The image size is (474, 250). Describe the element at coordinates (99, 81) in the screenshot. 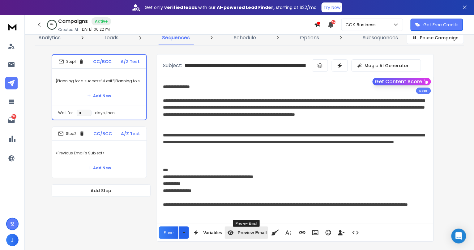

I see `p: {Planning for a successful exit?|Planning to sell your business?|Sussesfull Exit|Funded buyers|In...` at that location.